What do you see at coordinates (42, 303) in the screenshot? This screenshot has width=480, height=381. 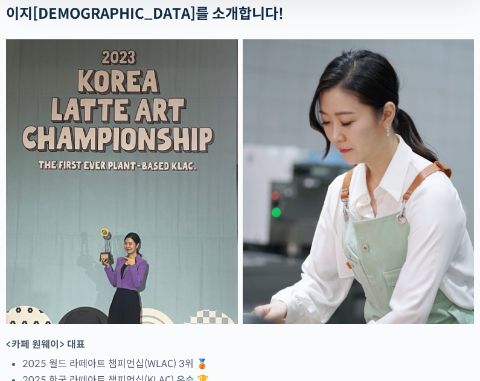 I see `span: 홈` at bounding box center [42, 303].